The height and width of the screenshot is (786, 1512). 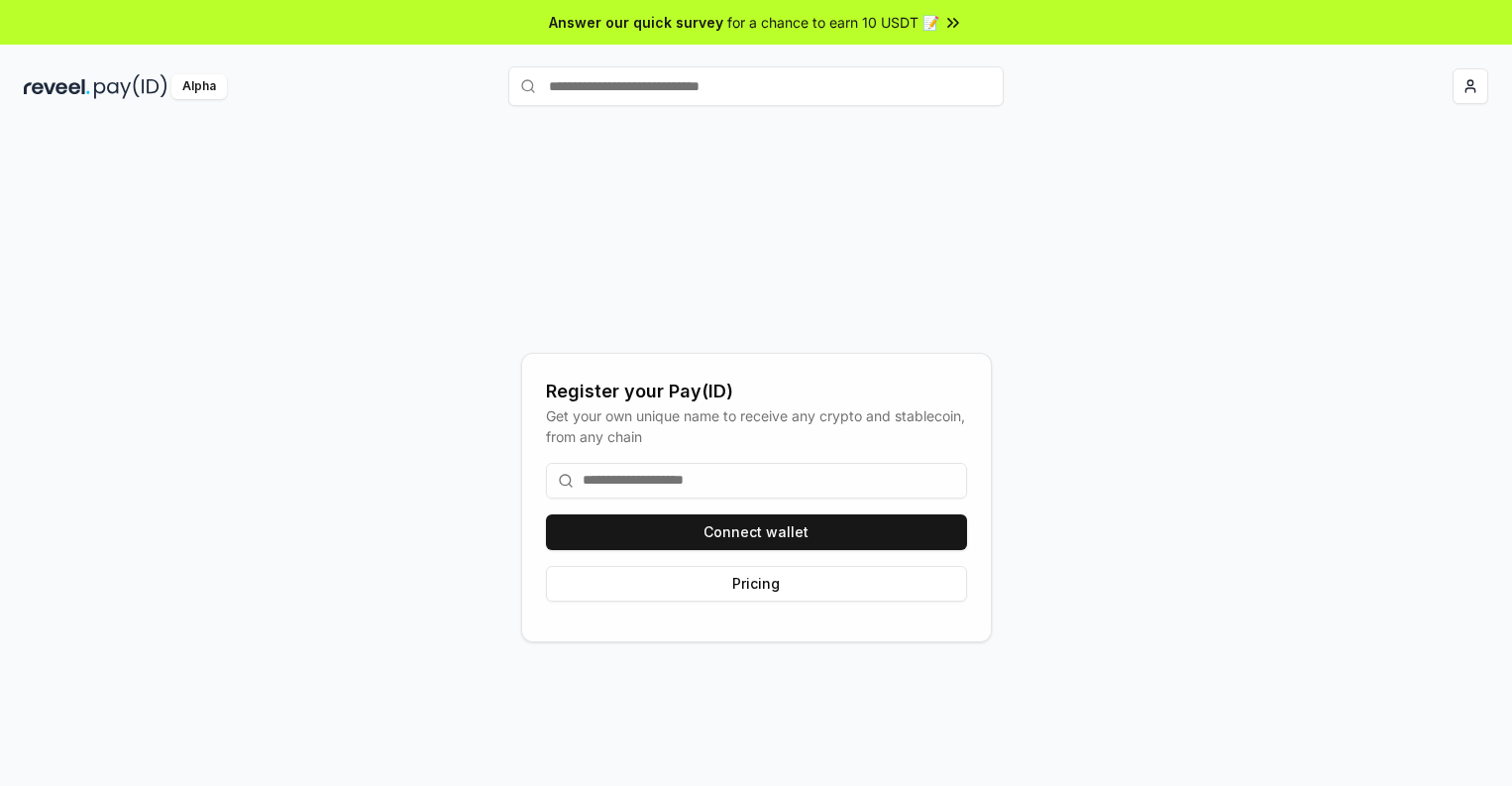 What do you see at coordinates (756, 533) in the screenshot?
I see `button: Connect wallet` at bounding box center [756, 533].